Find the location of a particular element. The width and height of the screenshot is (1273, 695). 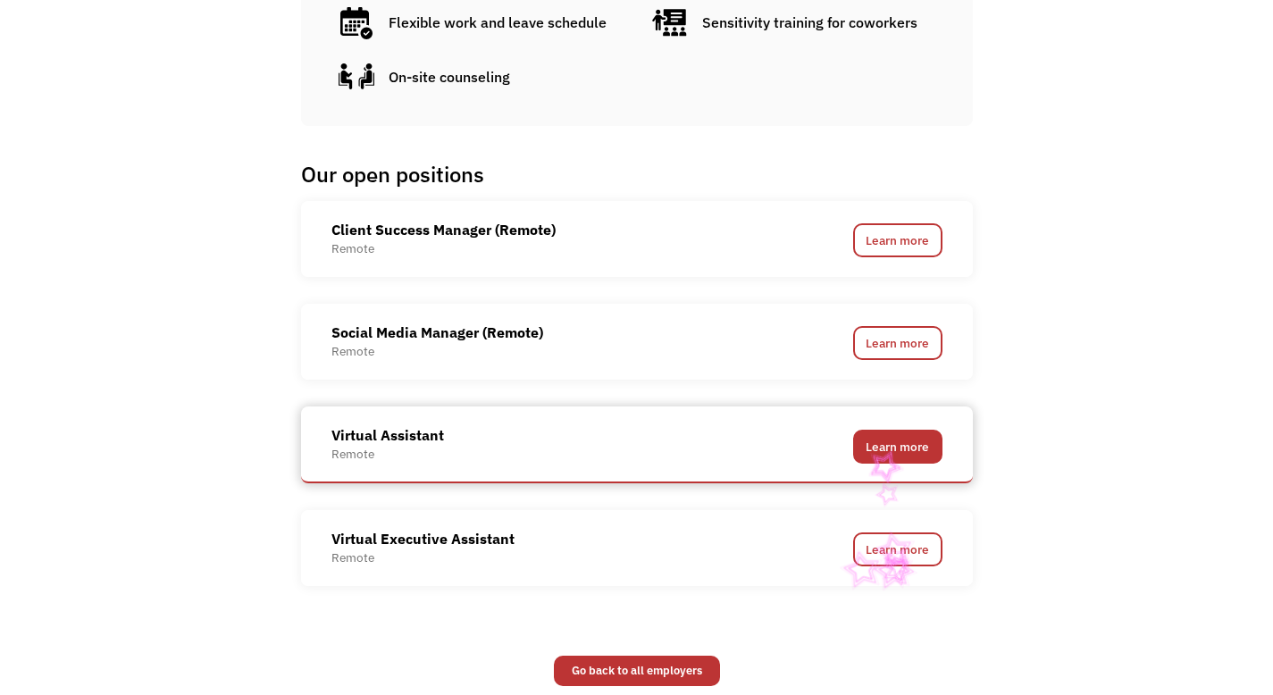

div: Social Media Manager (Remote) is located at coordinates (437, 332).